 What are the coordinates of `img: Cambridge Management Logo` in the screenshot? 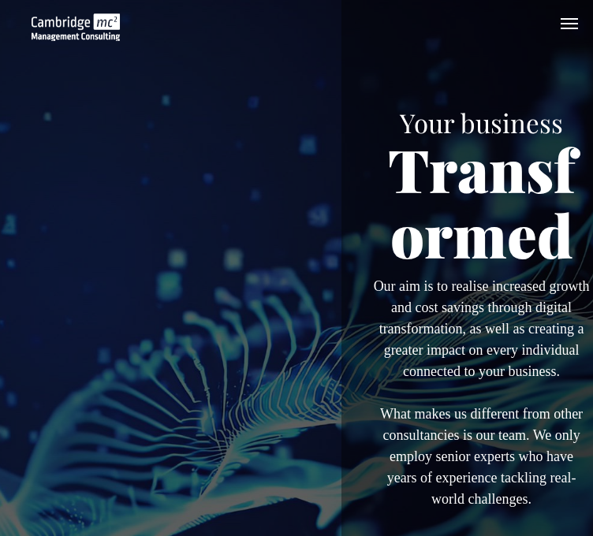 It's located at (76, 27).